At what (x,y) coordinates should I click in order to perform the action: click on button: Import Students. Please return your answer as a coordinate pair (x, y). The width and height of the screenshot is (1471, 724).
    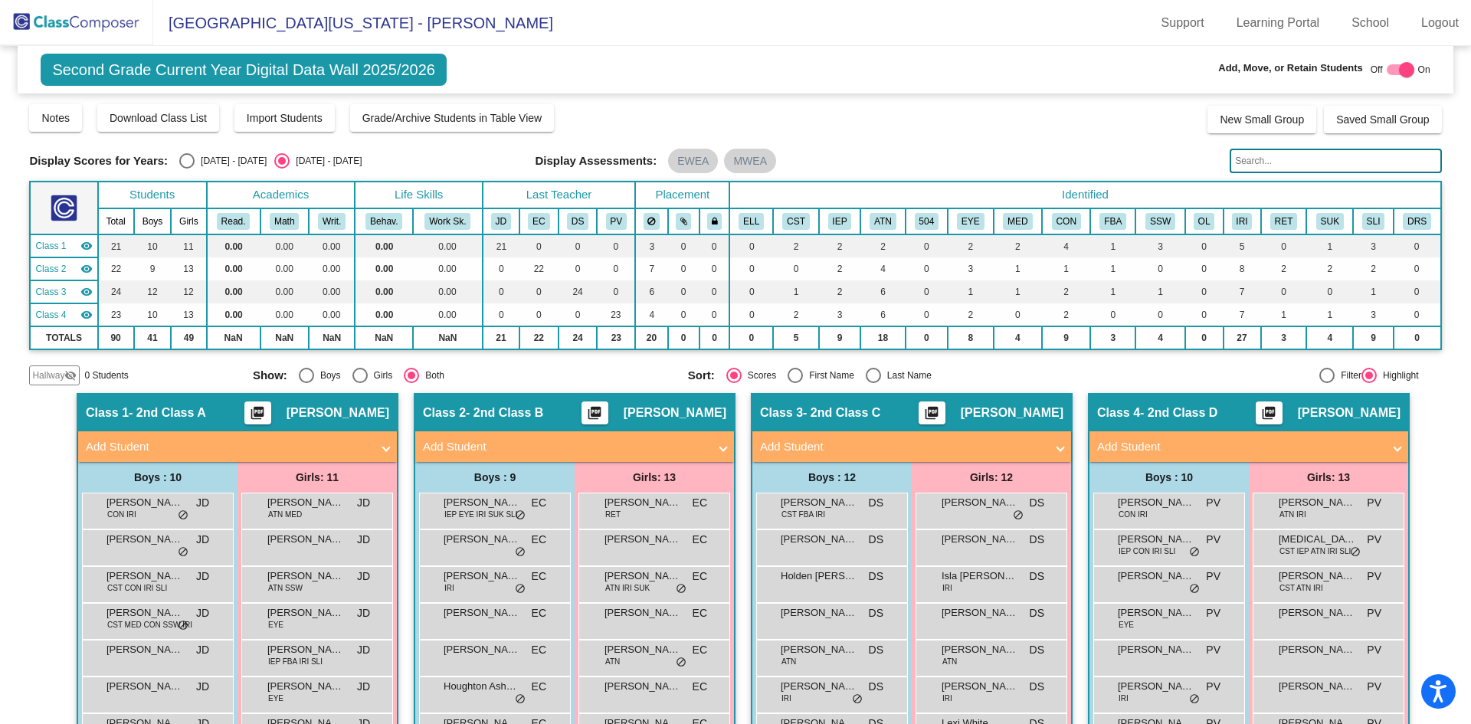
    Looking at the image, I should click on (284, 118).